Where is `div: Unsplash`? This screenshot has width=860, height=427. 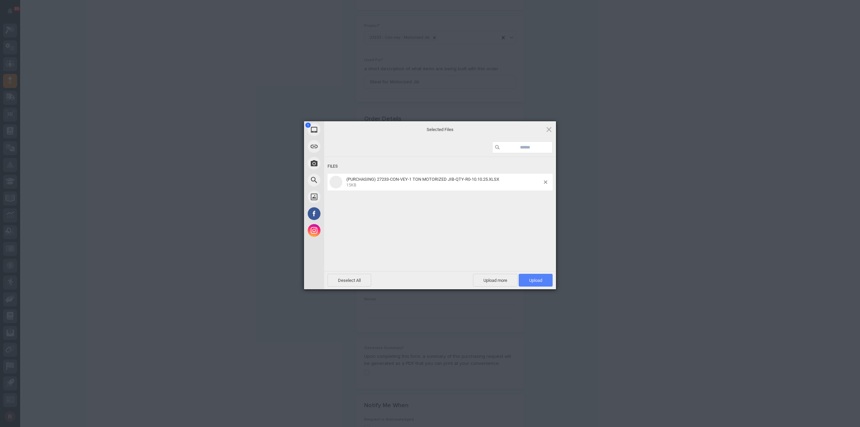 div: Unsplash is located at coordinates (344, 197).